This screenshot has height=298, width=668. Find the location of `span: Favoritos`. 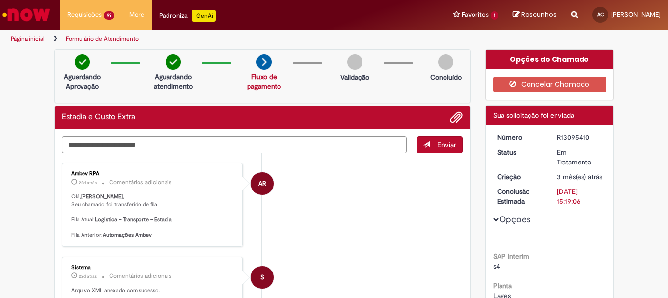

span: Favoritos is located at coordinates (475, 15).